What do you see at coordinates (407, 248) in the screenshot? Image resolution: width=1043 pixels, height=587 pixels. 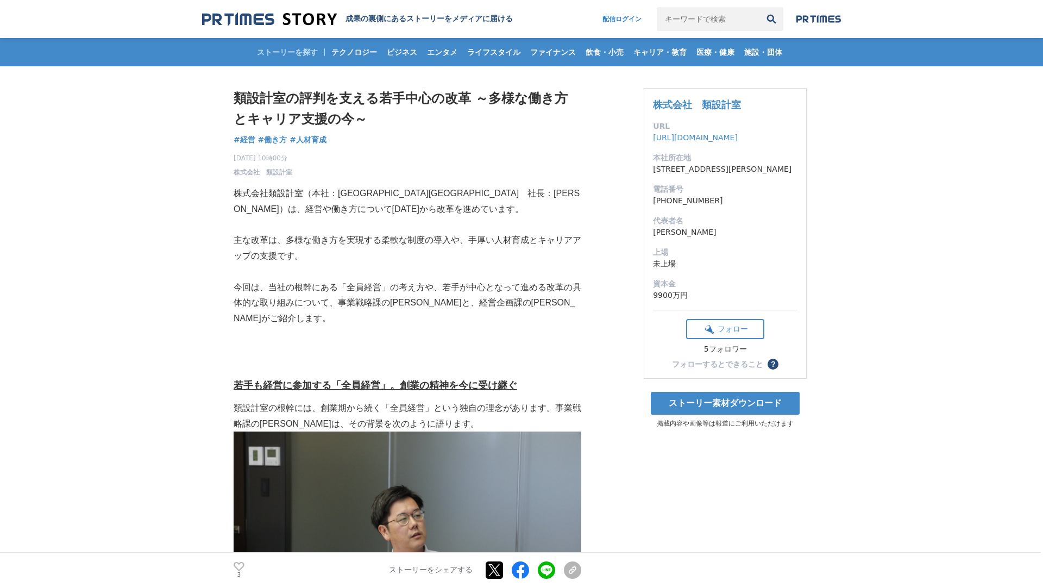 I see `p: 主な改革は、多様な働き方を実現する柔軟な制度の導入や、手厚い人材育成とキャリアアップの支援です。` at bounding box center [407, 248].